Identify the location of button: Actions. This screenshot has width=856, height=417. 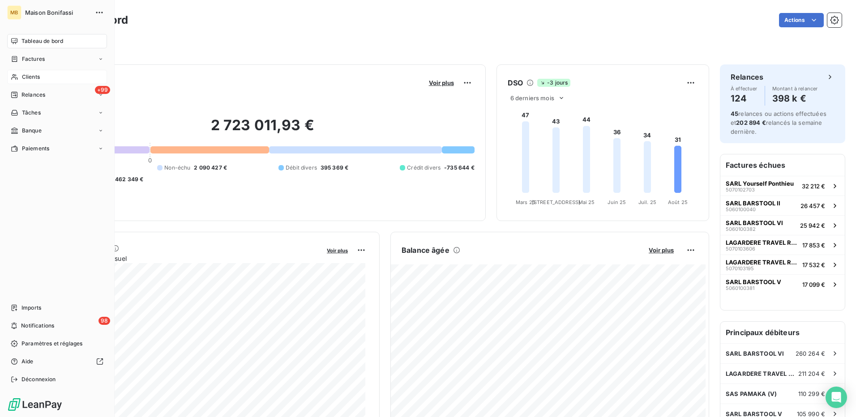
(802, 20).